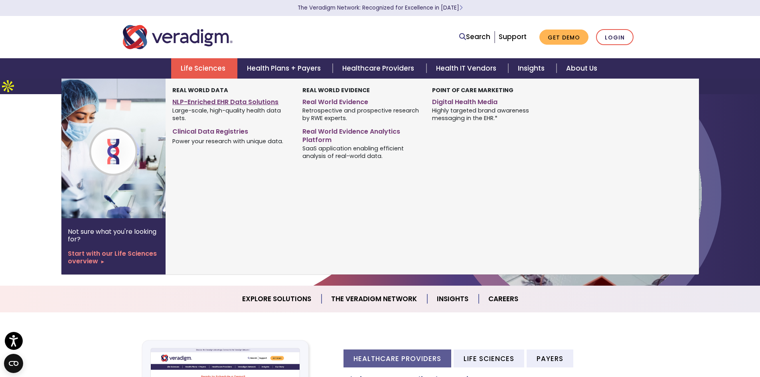 The height and width of the screenshot is (377, 760). I want to click on img: Life Sciences, so click(126, 148).